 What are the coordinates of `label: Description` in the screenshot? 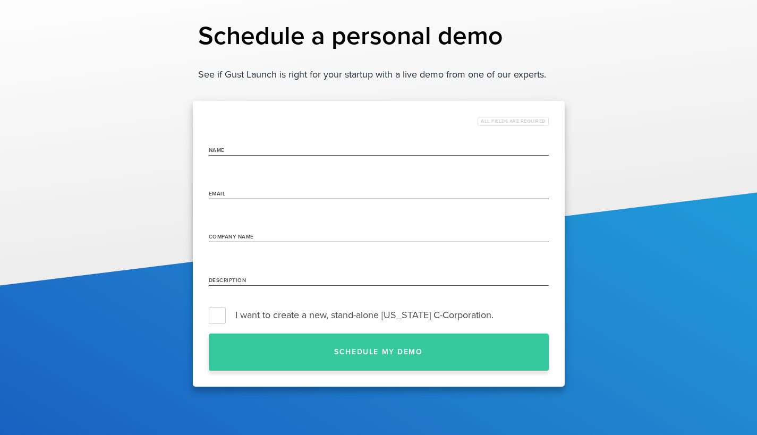 It's located at (227, 280).